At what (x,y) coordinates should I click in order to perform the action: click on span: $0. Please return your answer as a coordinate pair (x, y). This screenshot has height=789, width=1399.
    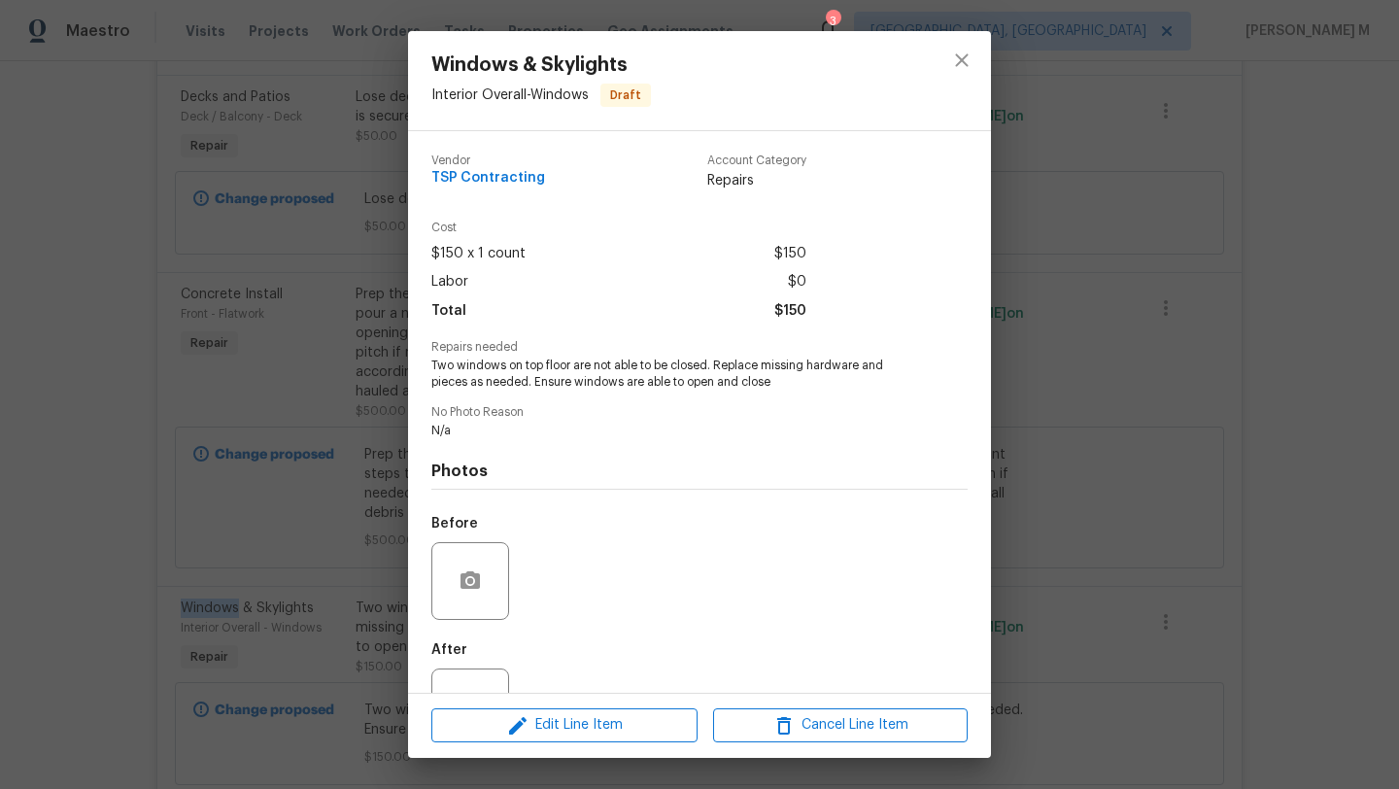
    Looking at the image, I should click on (797, 282).